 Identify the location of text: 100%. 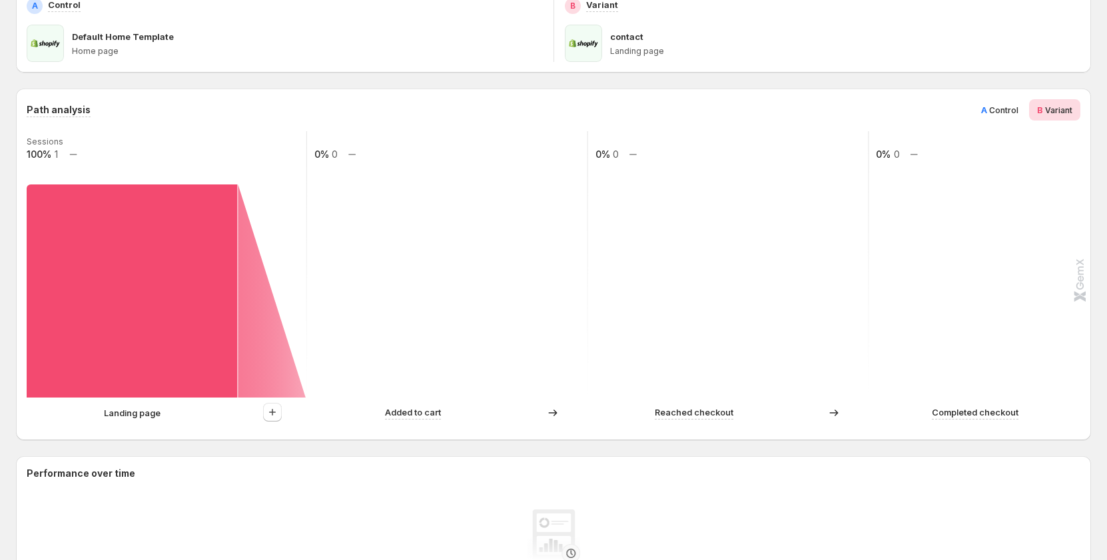
(39, 154).